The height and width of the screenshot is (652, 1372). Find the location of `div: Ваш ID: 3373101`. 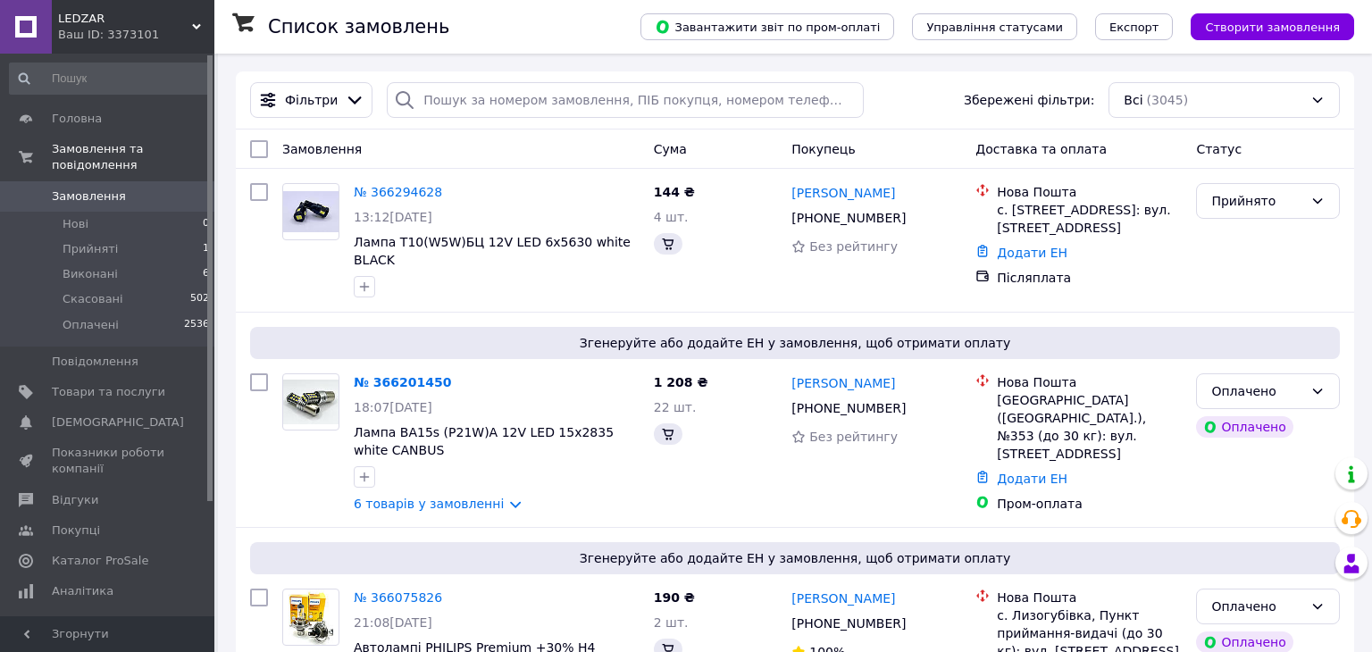

div: Ваш ID: 3373101 is located at coordinates (136, 35).